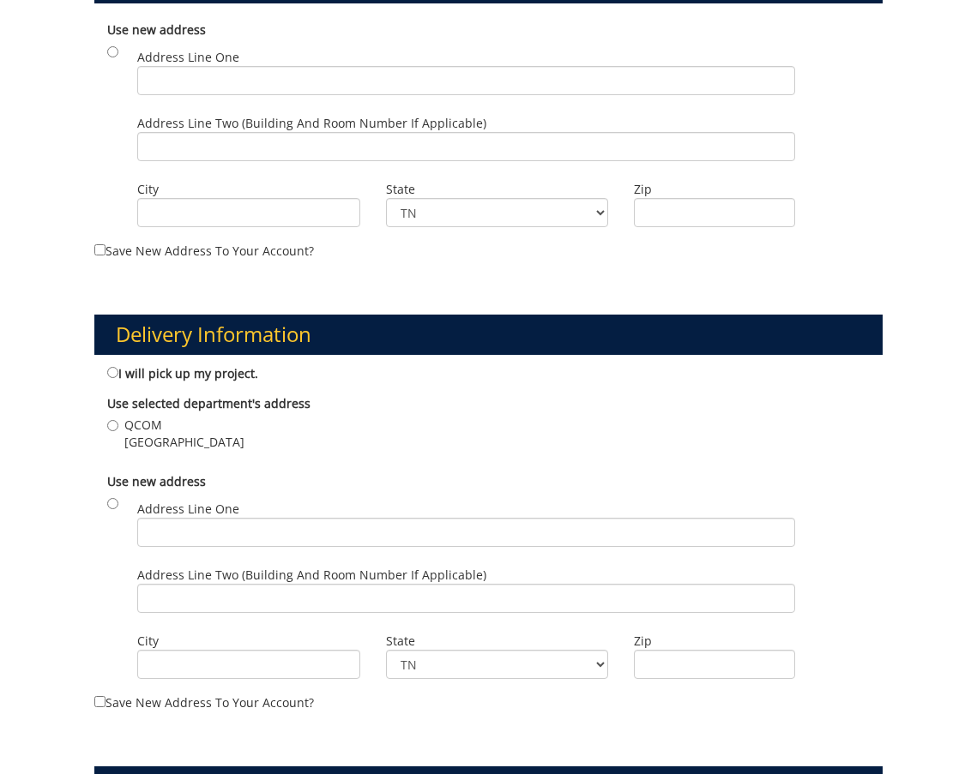 Image resolution: width=977 pixels, height=774 pixels. I want to click on span: QCOM, so click(184, 425).